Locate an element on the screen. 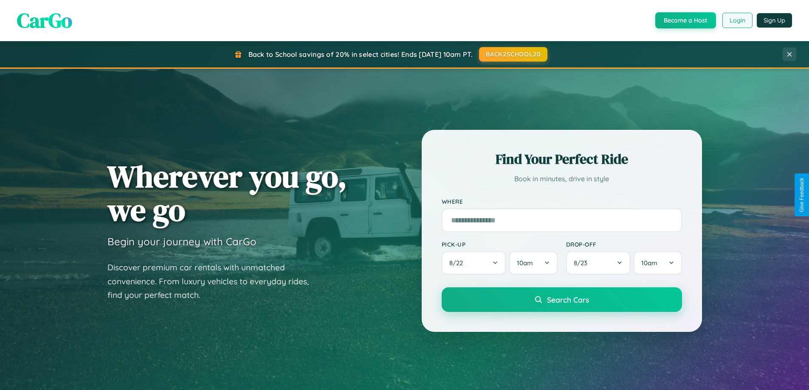 The width and height of the screenshot is (809, 390). button: 8/23 is located at coordinates (599, 263).